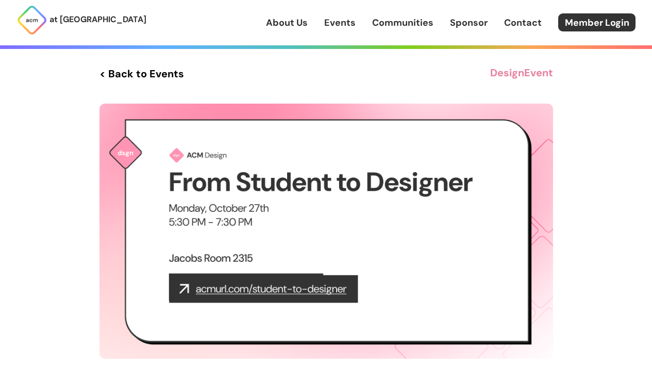 This screenshot has height=367, width=652. I want to click on a: Sponsor, so click(469, 23).